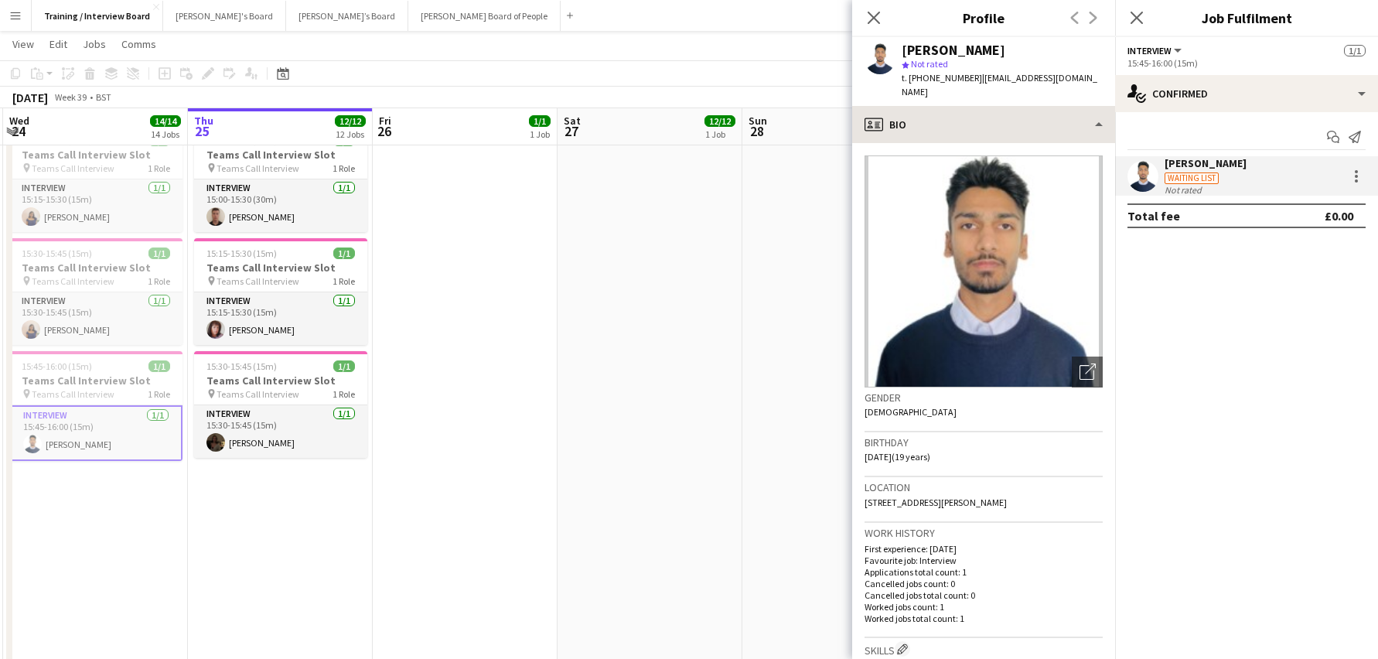 The width and height of the screenshot is (1378, 659). What do you see at coordinates (1247, 94) in the screenshot?
I see `div: Confirmed` at bounding box center [1247, 94].